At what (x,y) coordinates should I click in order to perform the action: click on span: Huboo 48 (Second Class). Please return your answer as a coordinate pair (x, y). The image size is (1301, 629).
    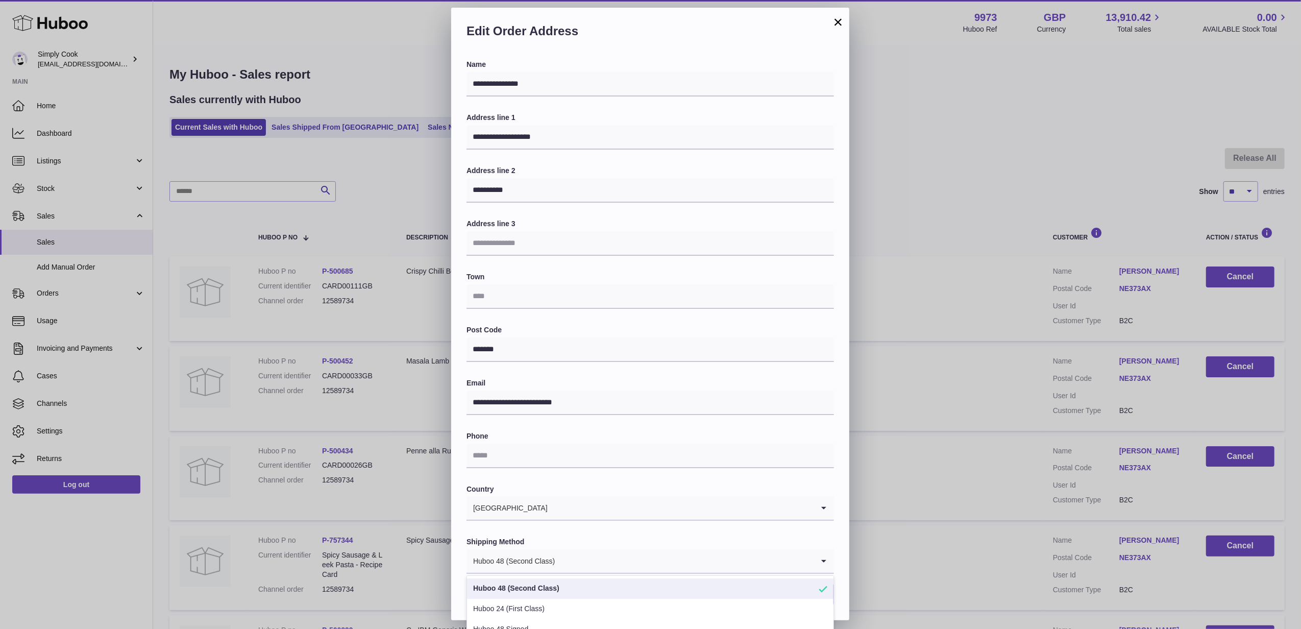
    Looking at the image, I should click on (511, 561).